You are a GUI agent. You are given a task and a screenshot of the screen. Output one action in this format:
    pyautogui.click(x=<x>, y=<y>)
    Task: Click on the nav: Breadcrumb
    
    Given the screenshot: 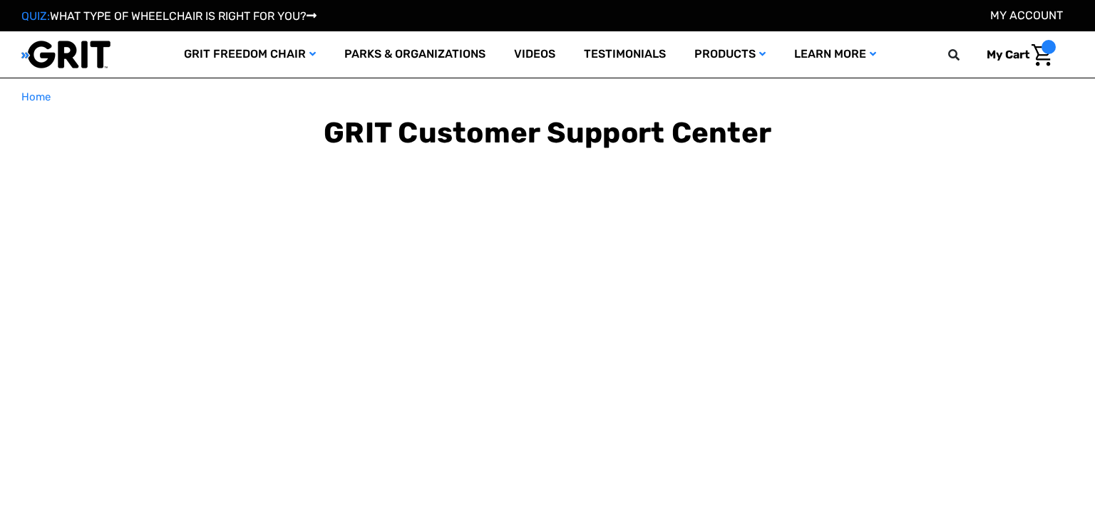 What is the action you would take?
    pyautogui.click(x=547, y=97)
    